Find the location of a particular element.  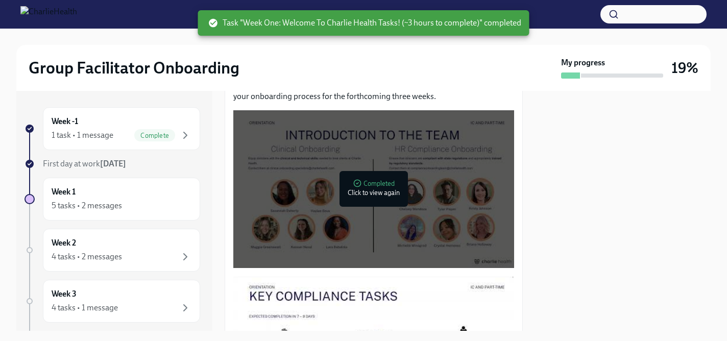

div: 4 tasks • 2 messages is located at coordinates (87, 257).